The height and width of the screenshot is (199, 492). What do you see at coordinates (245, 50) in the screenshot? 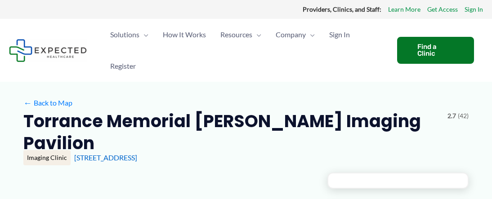
I see `nav: Primary Site Navigation` at bounding box center [245, 50].